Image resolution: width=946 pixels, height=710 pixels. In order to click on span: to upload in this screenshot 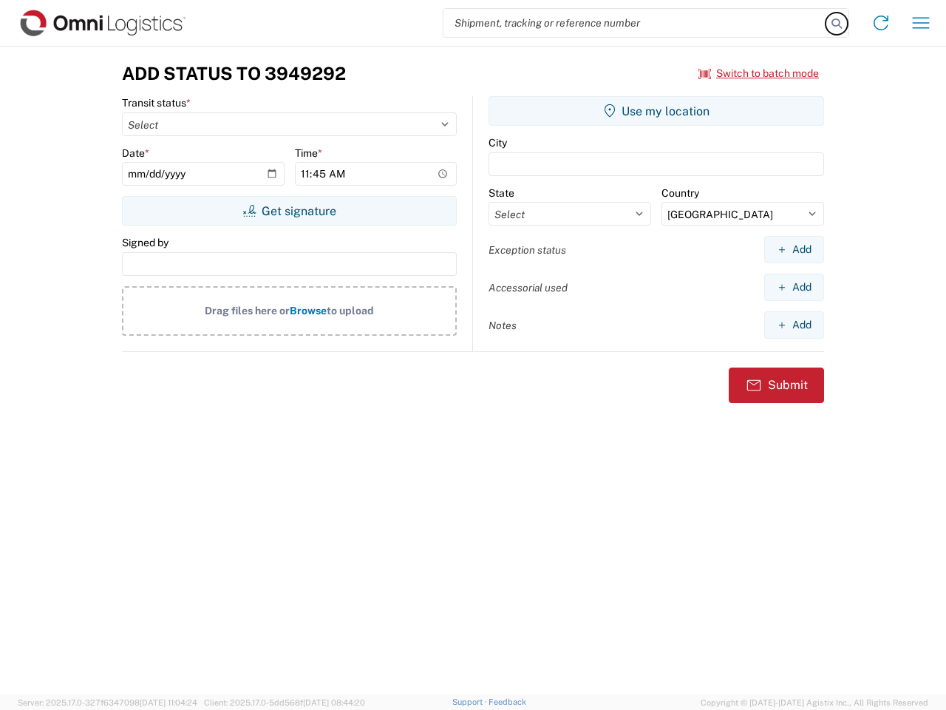, I will do `click(350, 310)`.